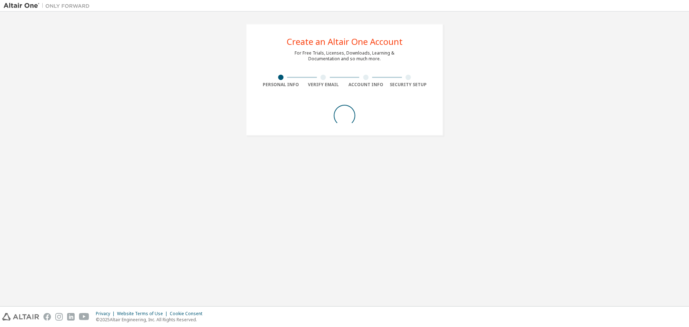 The image size is (689, 327). What do you see at coordinates (366, 85) in the screenshot?
I see `div: Account Info` at bounding box center [366, 85].